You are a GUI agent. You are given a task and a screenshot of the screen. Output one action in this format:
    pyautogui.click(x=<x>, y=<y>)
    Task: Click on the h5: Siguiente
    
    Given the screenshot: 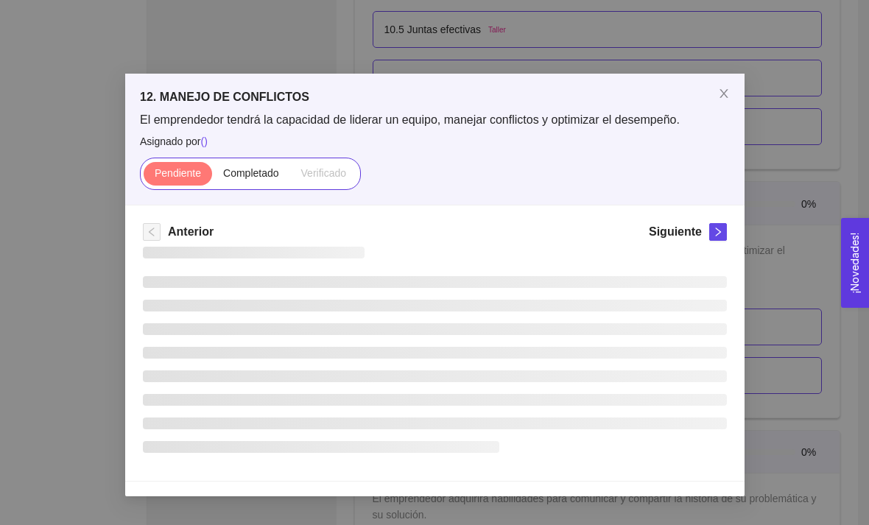 What is the action you would take?
    pyautogui.click(x=674, y=232)
    